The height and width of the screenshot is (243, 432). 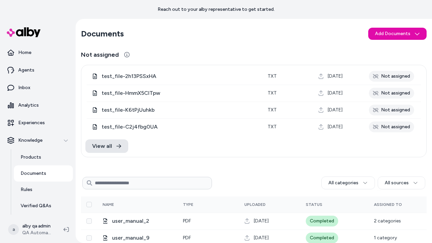 I want to click on p: Inbox, so click(x=24, y=88).